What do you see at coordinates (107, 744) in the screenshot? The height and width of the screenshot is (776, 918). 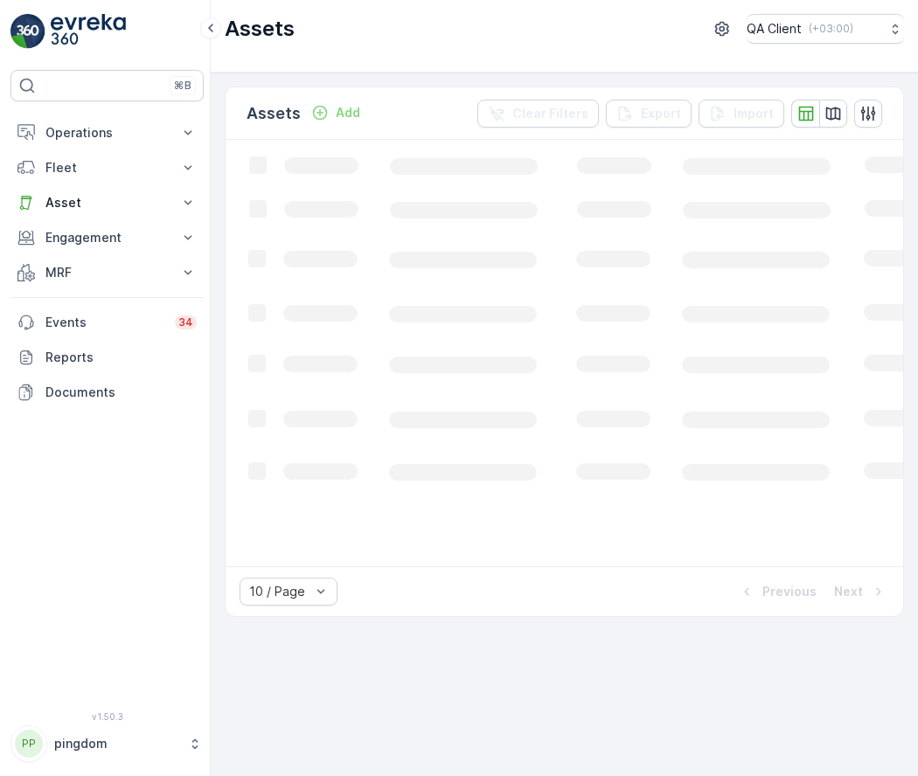 I see `button: PPpingdom` at bounding box center [107, 744].